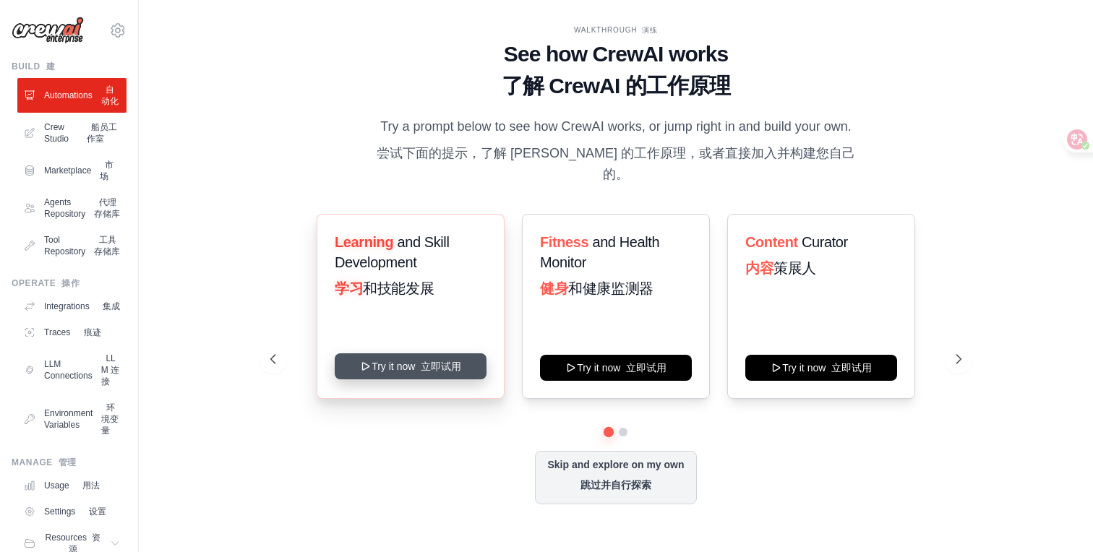 This screenshot has height=552, width=1093. Describe the element at coordinates (72, 486) in the screenshot. I see `a: Usage 用法` at that location.